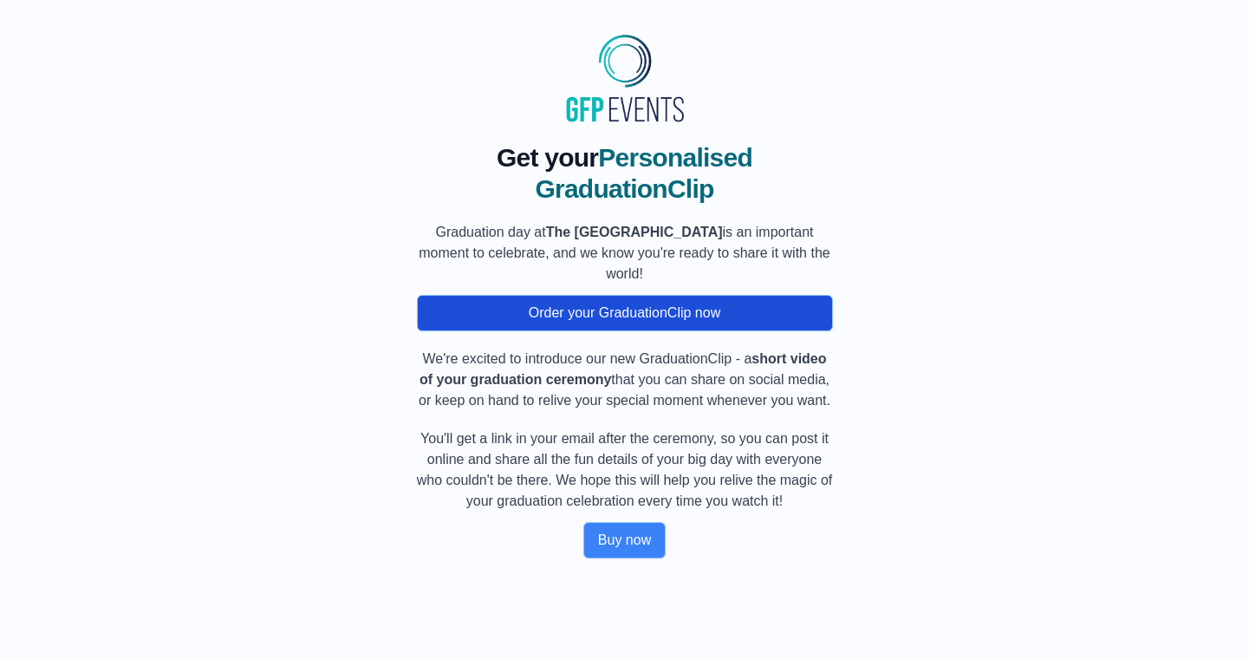 The image size is (1249, 660). I want to click on p: You'll get a link in your email after the ceremony, so you can post it online and share all the f..., so click(625, 470).